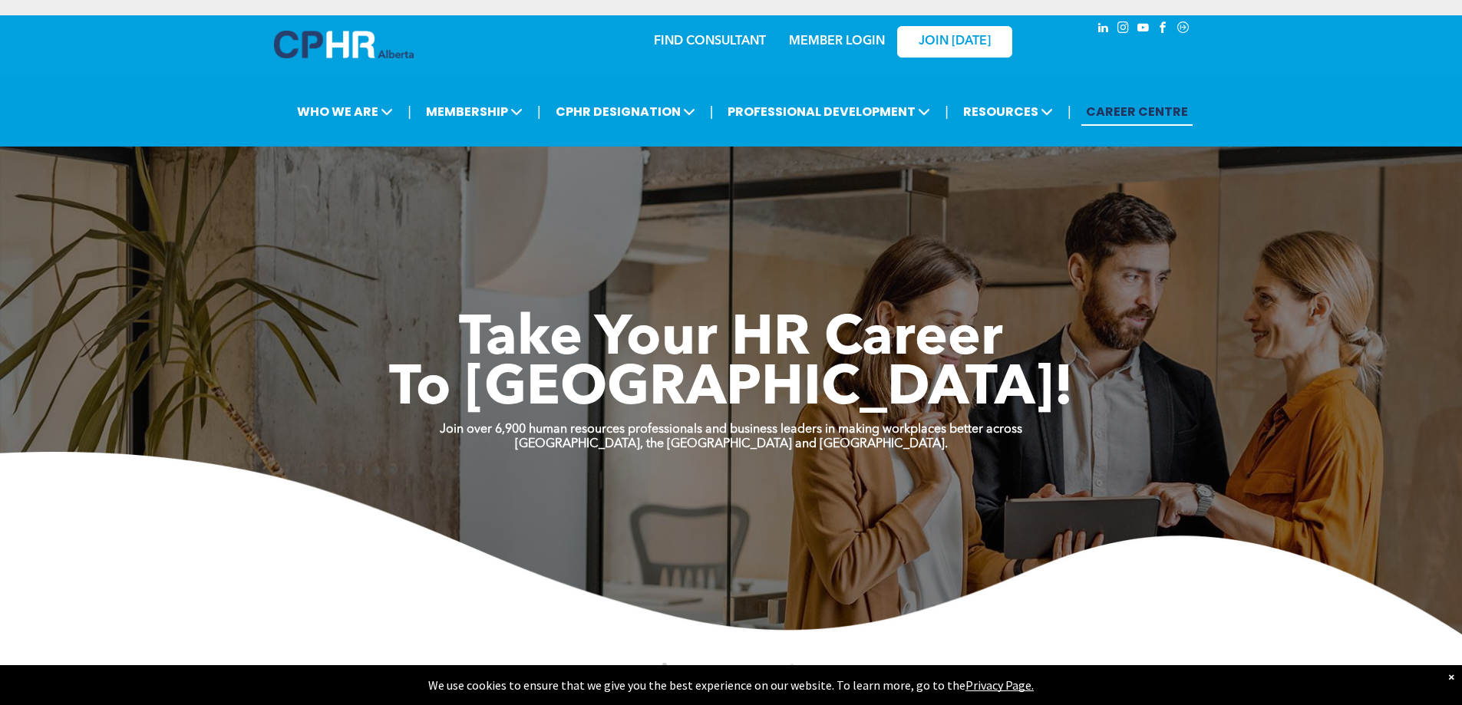 Image resolution: width=1462 pixels, height=705 pixels. Describe the element at coordinates (344, 45) in the screenshot. I see `img: A blue and white logo for cp alberta` at that location.